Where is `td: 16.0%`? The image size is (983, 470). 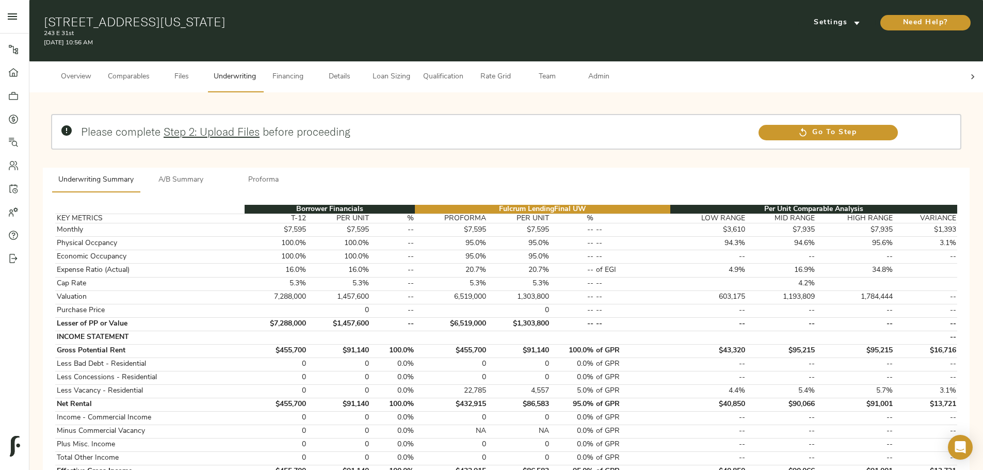
td: 16.0% is located at coordinates (276, 270).